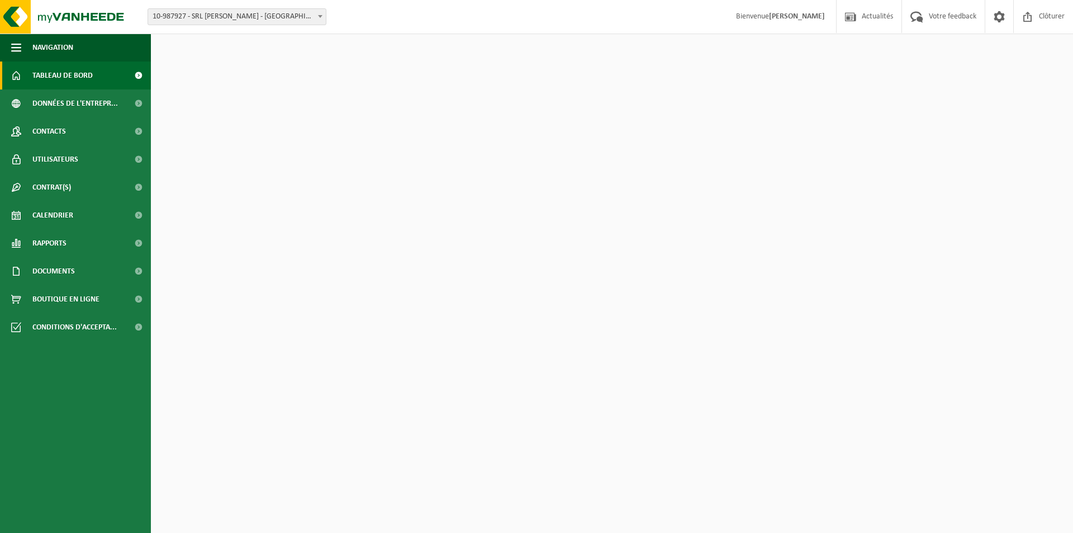 This screenshot has width=1073, height=533. What do you see at coordinates (66, 299) in the screenshot?
I see `span: Boutique en ligne` at bounding box center [66, 299].